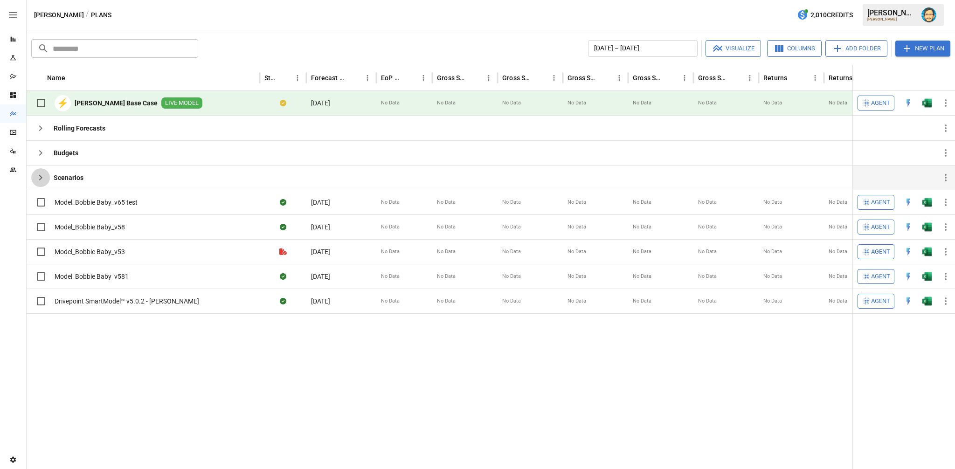 This screenshot has width=955, height=469. Describe the element at coordinates (929, 15) in the screenshot. I see `div: Dana Basken` at that location.